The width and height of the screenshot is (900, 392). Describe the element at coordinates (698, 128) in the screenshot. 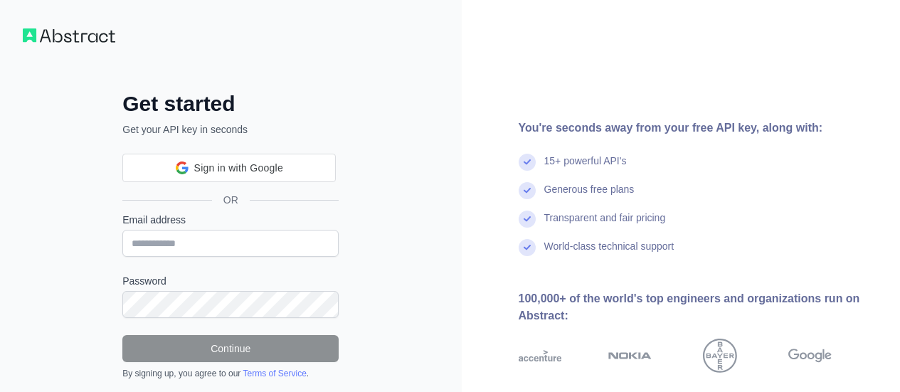

I see `div: You're seconds away from your free API key, along with:` at that location.